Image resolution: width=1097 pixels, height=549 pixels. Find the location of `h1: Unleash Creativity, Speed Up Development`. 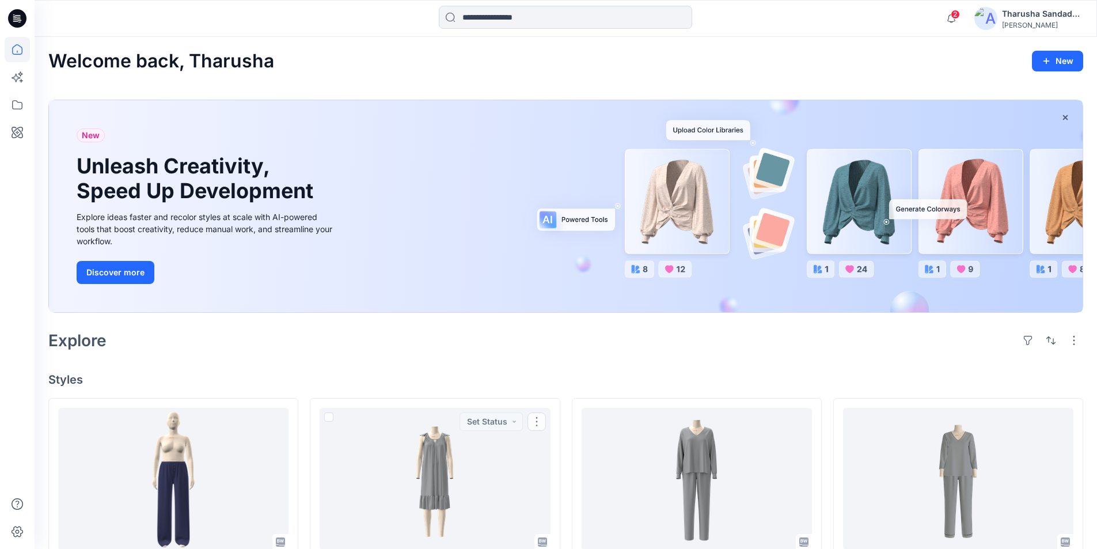

h1: Unleash Creativity, Speed Up Development is located at coordinates (197, 178).